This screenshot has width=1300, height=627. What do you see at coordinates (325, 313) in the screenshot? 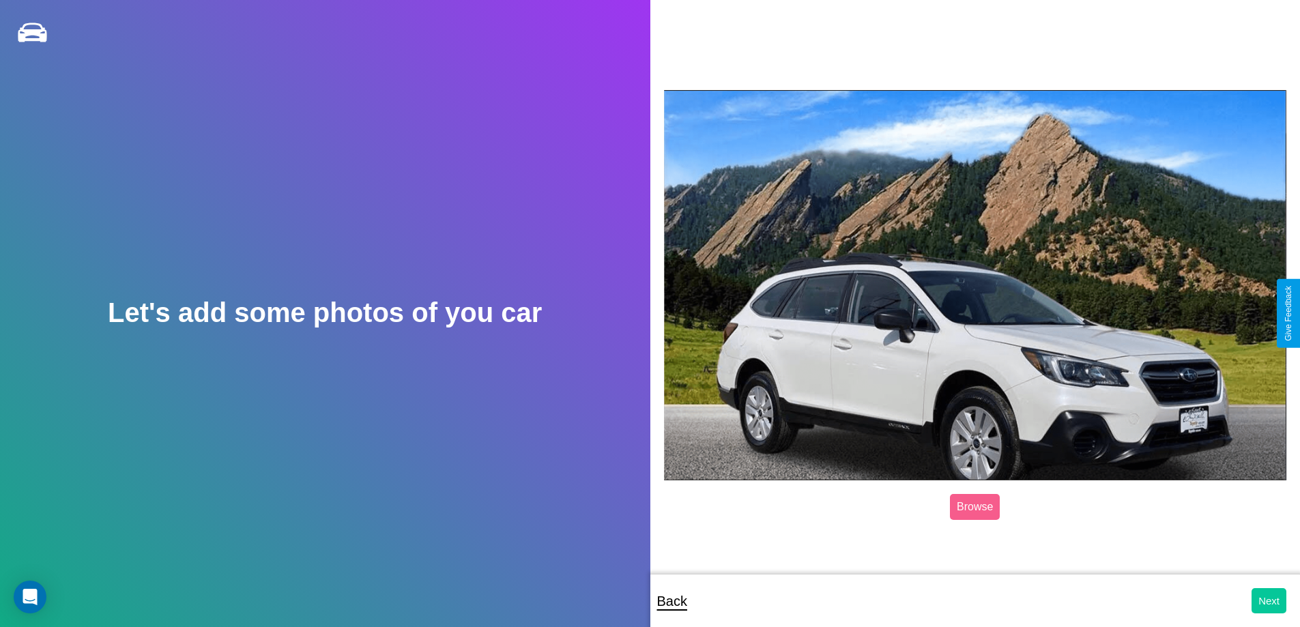
I see `h2: Let's add some photos of you car` at bounding box center [325, 313].